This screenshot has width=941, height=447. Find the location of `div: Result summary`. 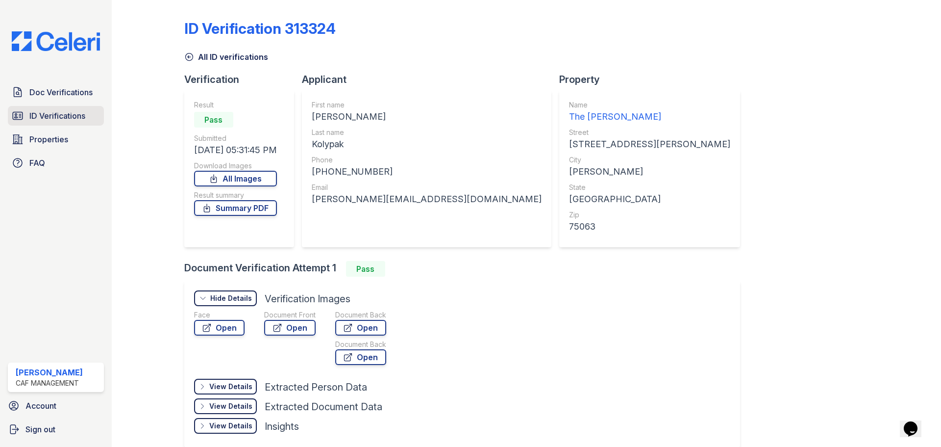

div: Result summary is located at coordinates (235, 195).